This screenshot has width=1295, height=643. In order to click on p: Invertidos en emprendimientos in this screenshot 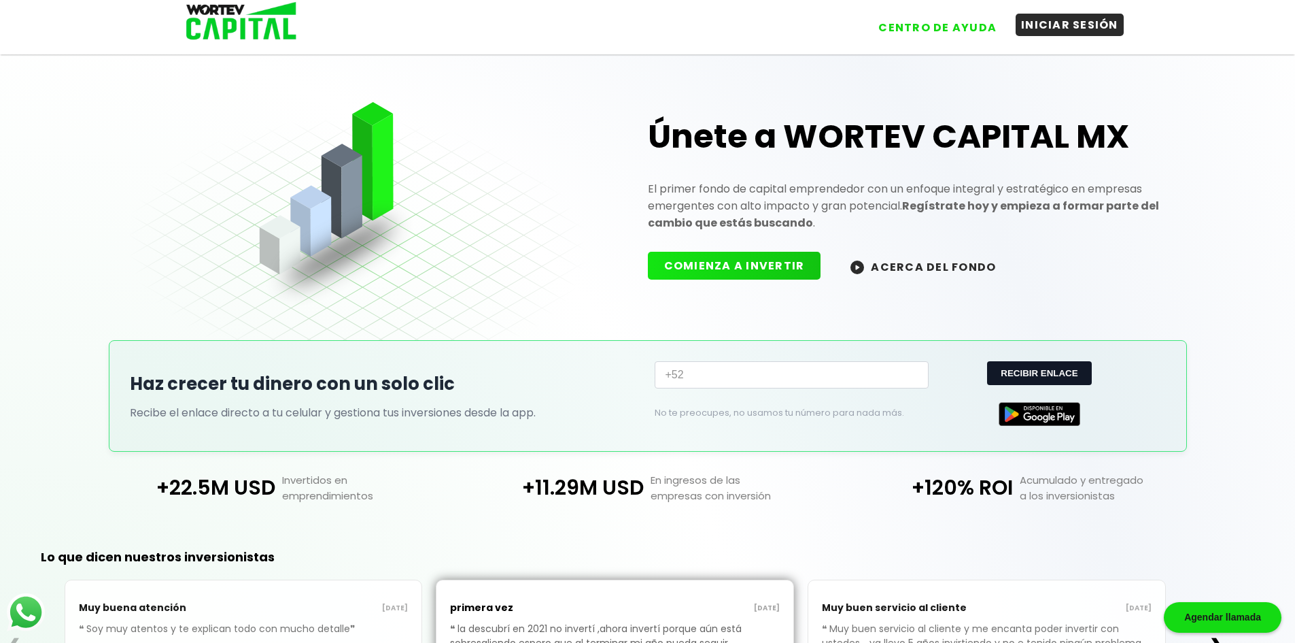, I will do `click(369, 487)`.